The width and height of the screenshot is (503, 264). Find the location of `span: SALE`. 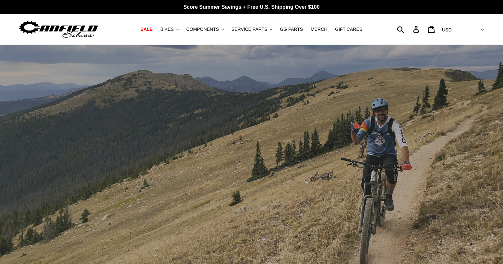

span: SALE is located at coordinates (146, 29).